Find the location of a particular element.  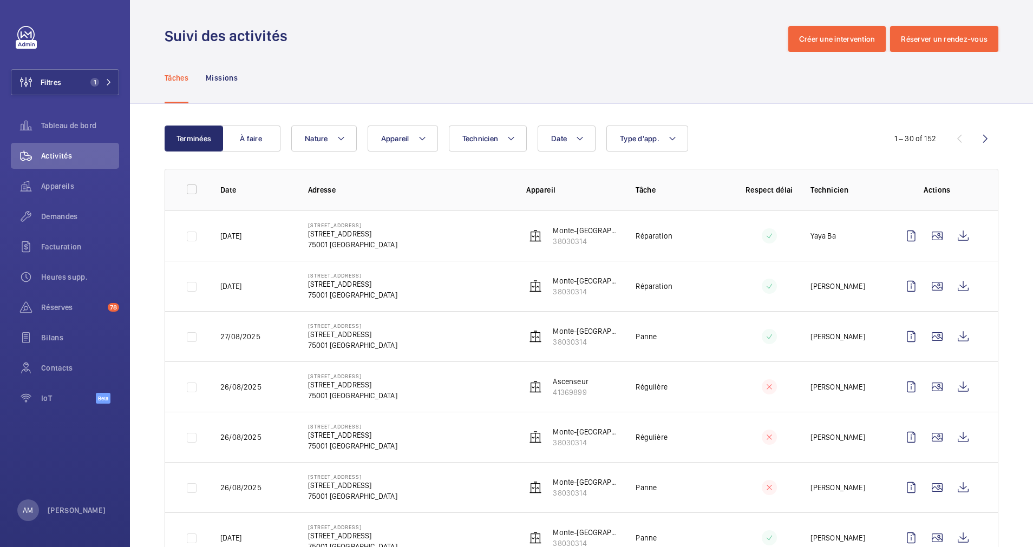

p: Technicien is located at coordinates (846, 190).